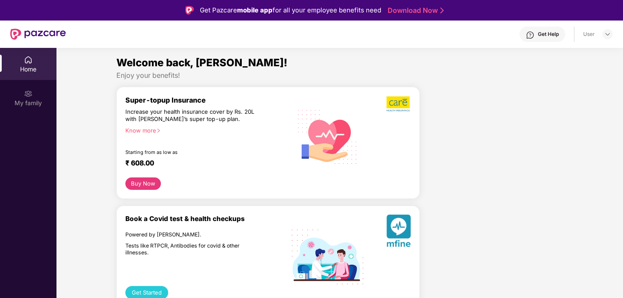 This screenshot has height=298, width=623. What do you see at coordinates (608, 34) in the screenshot?
I see `img: svg+xml;base64,PHN2ZyBpZD0iRHJvcGRvd24tMzJ4MzIiIHhtbG5zPSJodHRwOi8vd3d3LnczLm9yZy8yMDAwL3N2ZyIgd2...` at bounding box center [608, 34].